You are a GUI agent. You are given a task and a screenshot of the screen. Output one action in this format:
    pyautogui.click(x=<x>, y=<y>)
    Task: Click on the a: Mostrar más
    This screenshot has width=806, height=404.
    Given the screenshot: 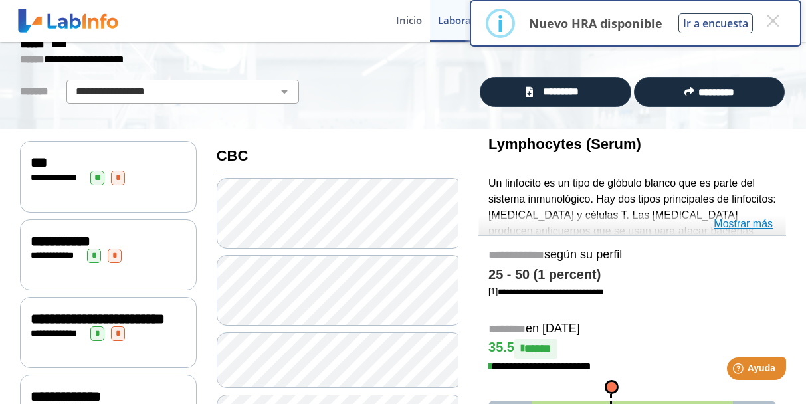 What is the action you would take?
    pyautogui.click(x=743, y=224)
    